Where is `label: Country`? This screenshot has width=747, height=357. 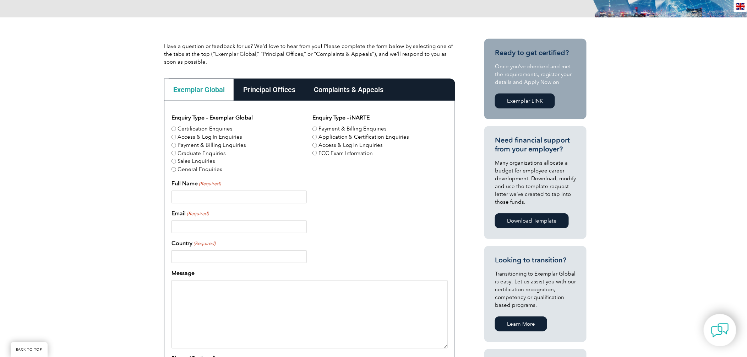 label: Country is located at coordinates (194, 243).